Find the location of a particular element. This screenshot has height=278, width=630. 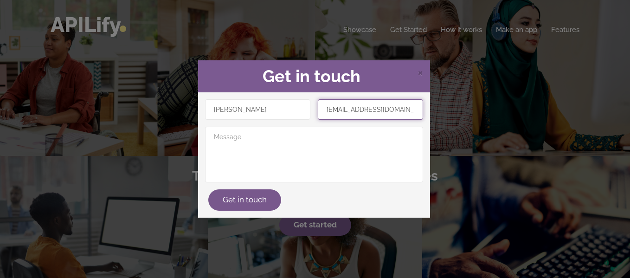

button: Get in touch is located at coordinates (245, 200).